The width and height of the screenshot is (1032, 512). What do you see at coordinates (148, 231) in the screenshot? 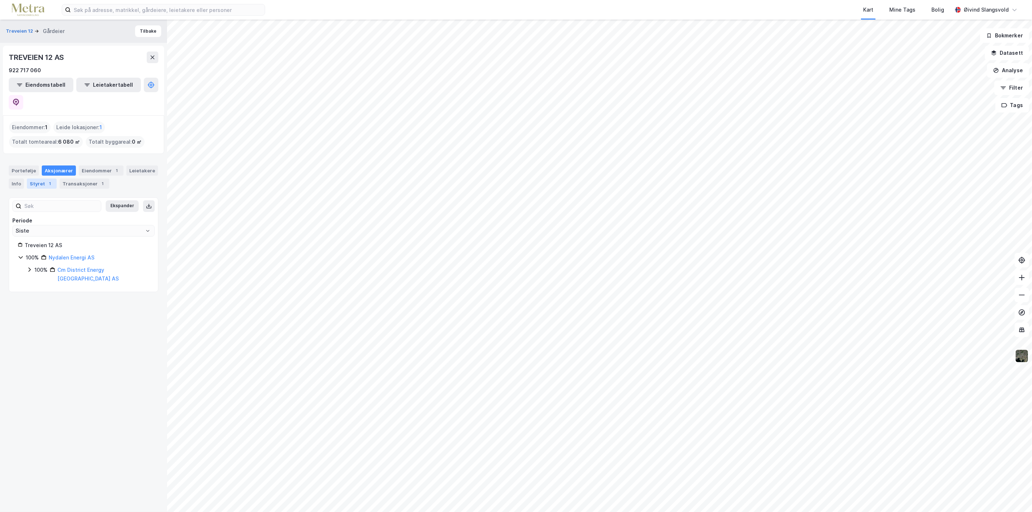
I see `button: Open` at bounding box center [148, 231].